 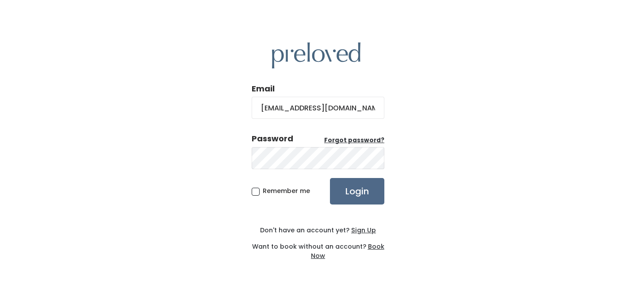 I want to click on img: preloved logo, so click(x=316, y=55).